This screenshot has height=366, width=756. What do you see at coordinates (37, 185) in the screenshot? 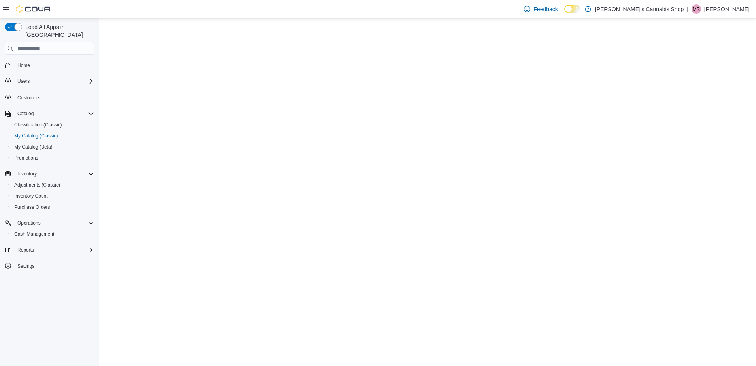
I see `a: Adjustments (Classic)` at bounding box center [37, 185].